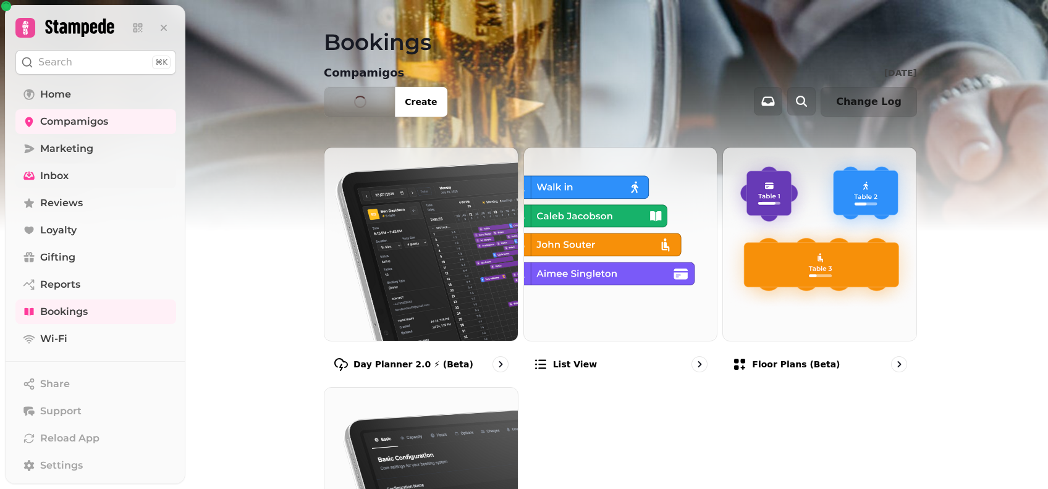  I want to click on a: Wi-Fi, so click(96, 339).